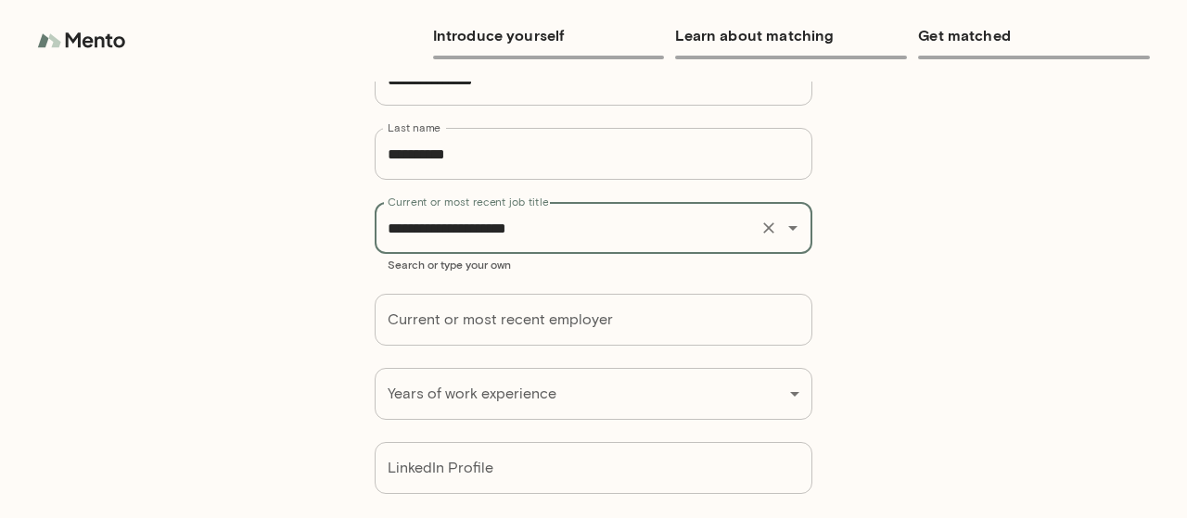 The image size is (1187, 518). I want to click on button: Clear, so click(769, 228).